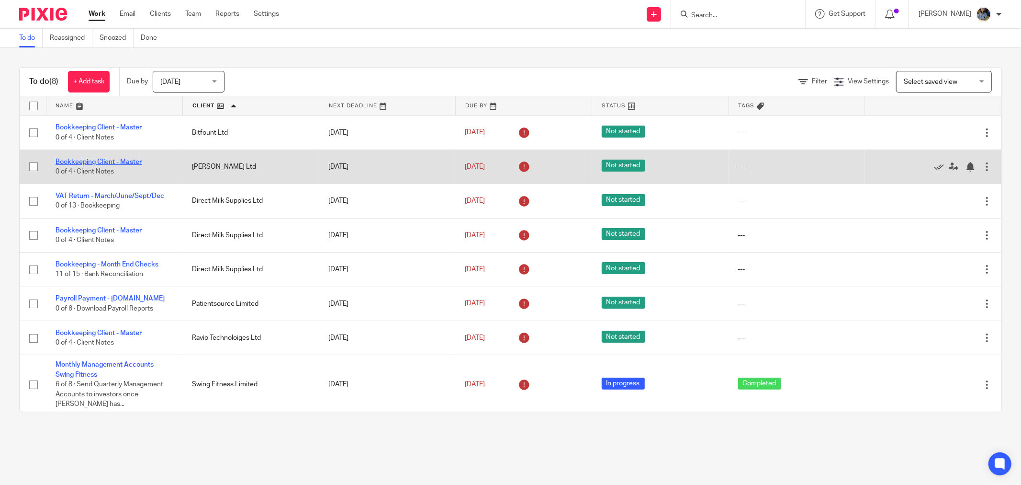 Image resolution: width=1021 pixels, height=485 pixels. What do you see at coordinates (116, 38) in the screenshot?
I see `a: Snoozed` at bounding box center [116, 38].